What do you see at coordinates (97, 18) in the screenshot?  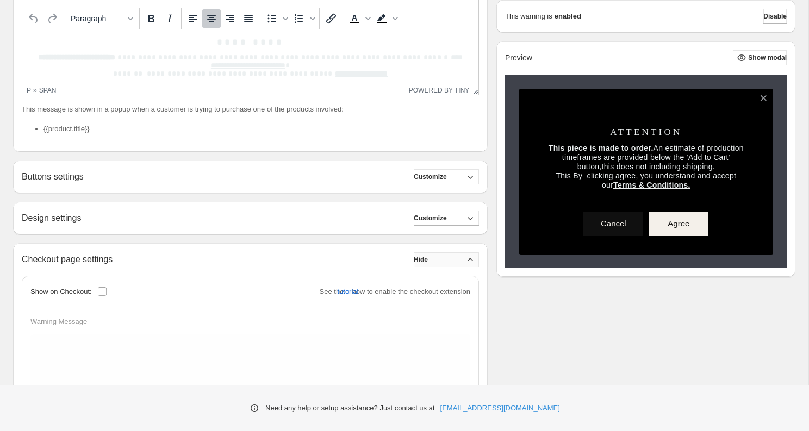 I see `span: Paragraph` at bounding box center [97, 18].